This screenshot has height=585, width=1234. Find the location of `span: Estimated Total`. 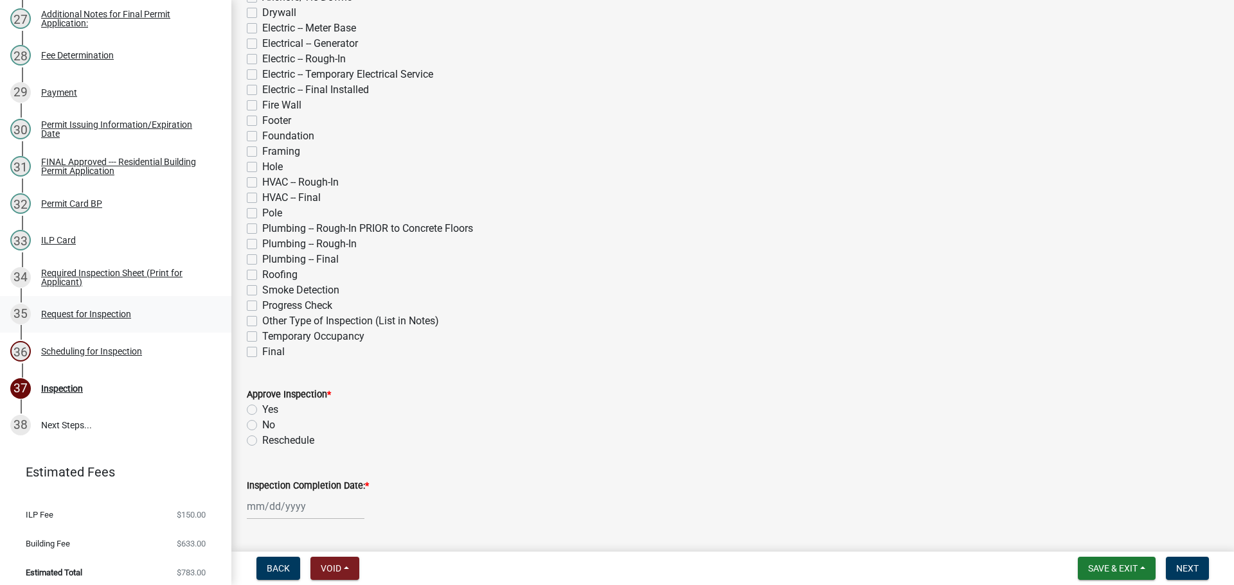

span: Estimated Total is located at coordinates (54, 573).